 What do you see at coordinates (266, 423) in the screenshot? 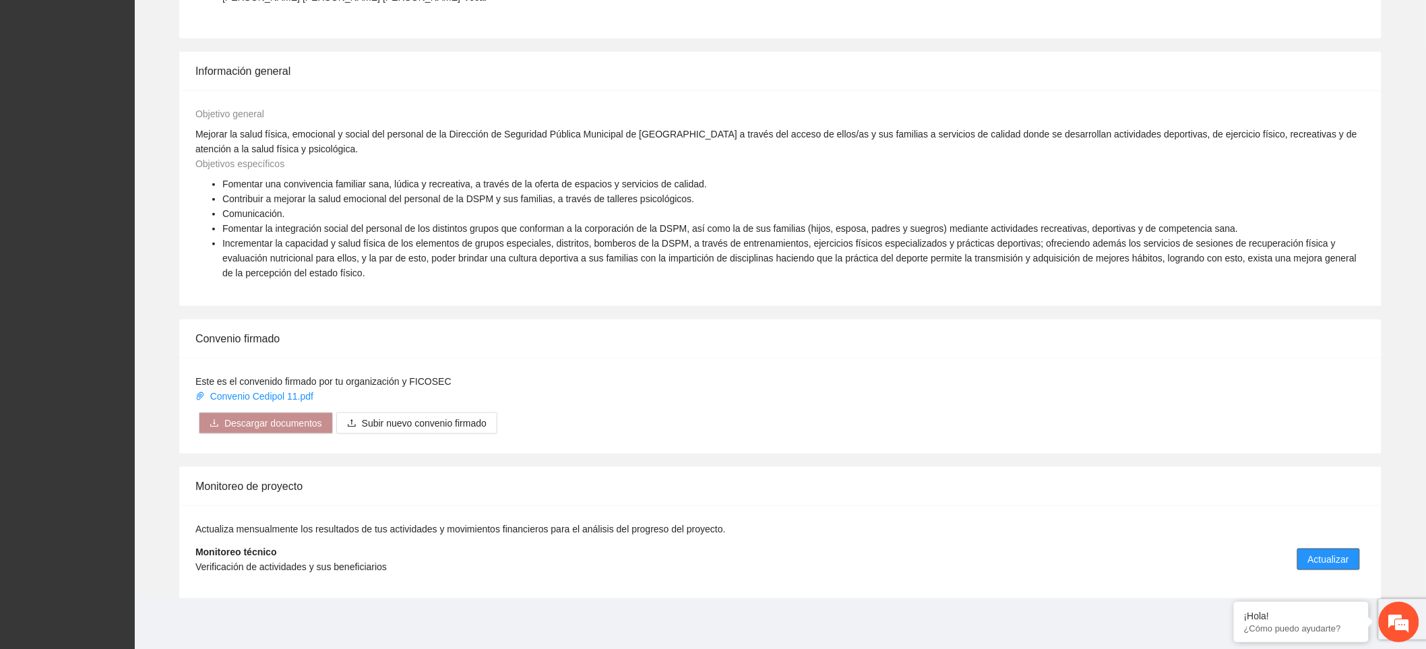
I see `button: downloadDescargar documentos` at bounding box center [266, 423].